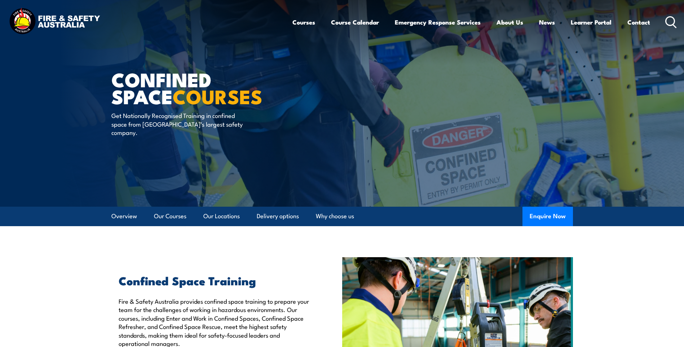  What do you see at coordinates (639, 22) in the screenshot?
I see `a: Contact` at bounding box center [639, 22].